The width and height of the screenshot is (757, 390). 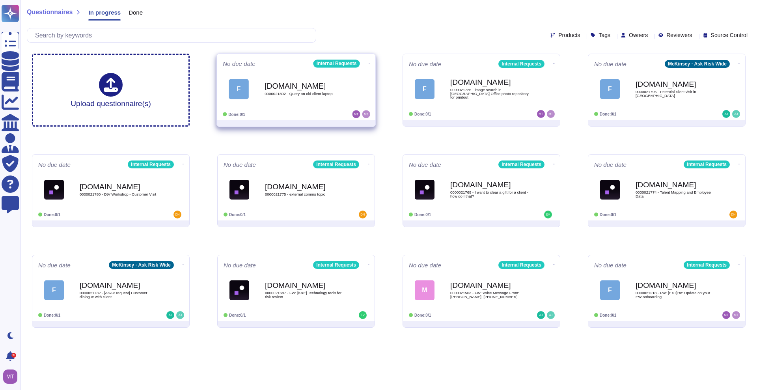 I want to click on span: In progress, so click(x=104, y=12).